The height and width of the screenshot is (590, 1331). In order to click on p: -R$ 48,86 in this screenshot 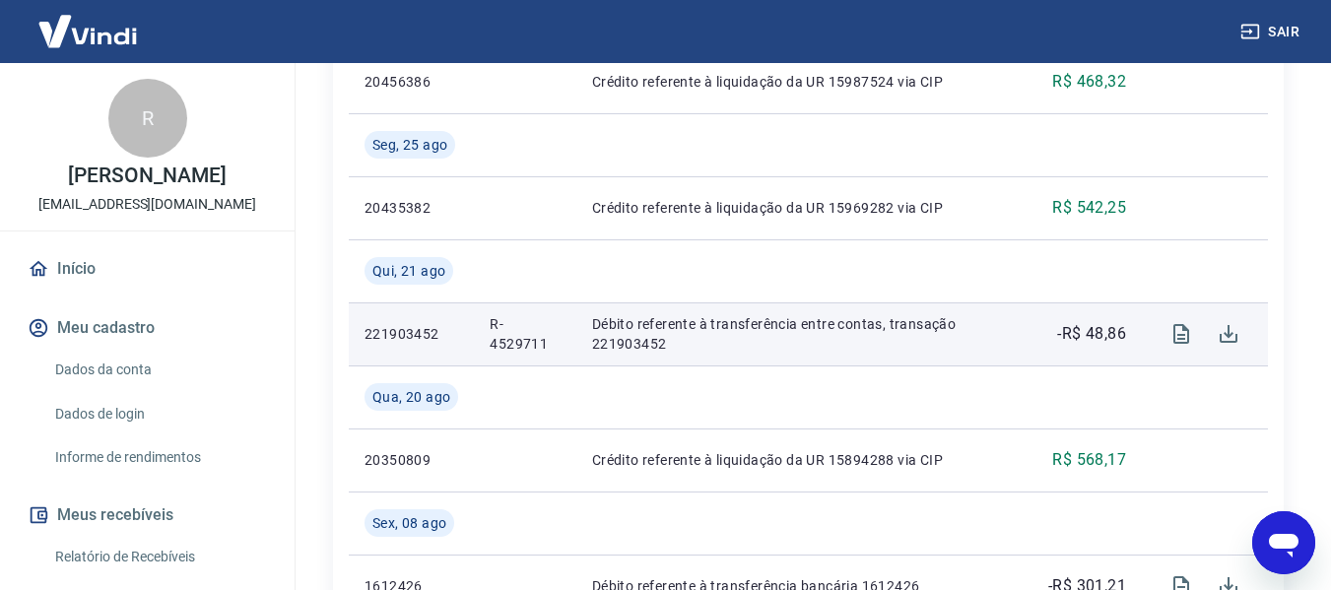, I will do `click(1092, 334)`.